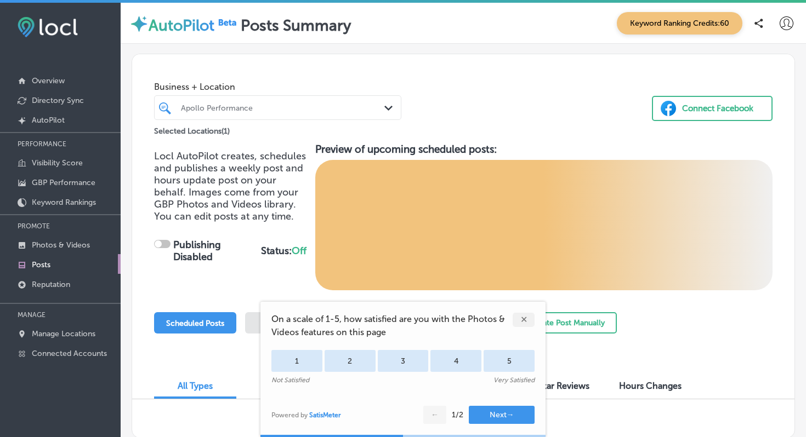 The height and width of the screenshot is (437, 806). What do you see at coordinates (679, 23) in the screenshot?
I see `span: Keyword Ranking Credits: 60` at bounding box center [679, 23].